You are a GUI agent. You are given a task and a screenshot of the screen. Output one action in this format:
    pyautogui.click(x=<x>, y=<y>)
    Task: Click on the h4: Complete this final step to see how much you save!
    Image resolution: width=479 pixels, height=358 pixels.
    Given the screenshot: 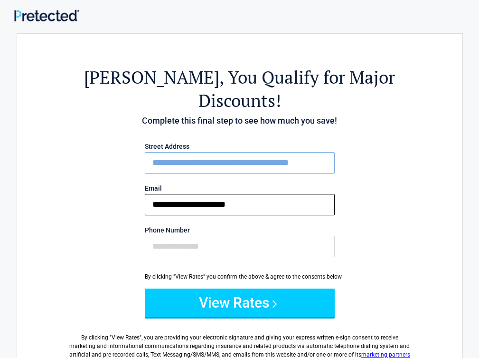 What is the action you would take?
    pyautogui.click(x=240, y=121)
    